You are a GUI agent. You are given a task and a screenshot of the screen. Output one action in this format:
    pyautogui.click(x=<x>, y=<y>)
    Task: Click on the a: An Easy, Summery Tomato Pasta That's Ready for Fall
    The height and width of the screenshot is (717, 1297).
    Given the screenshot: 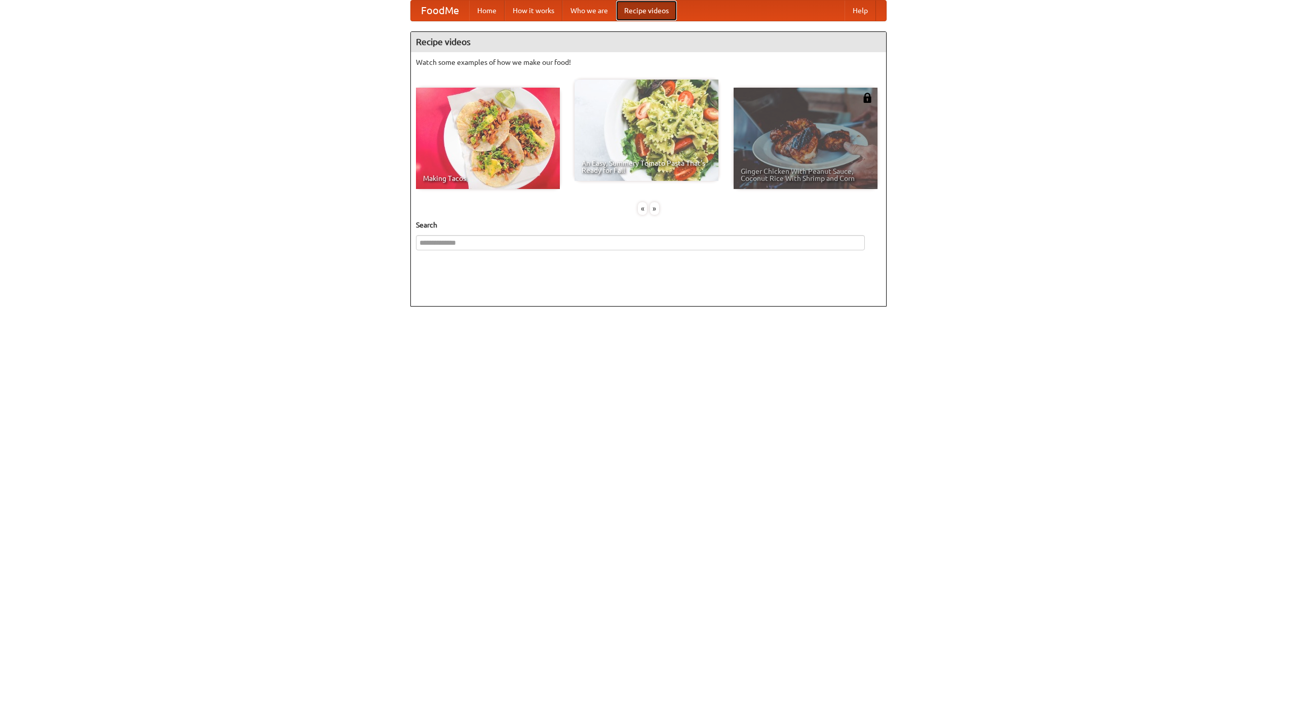 What is the action you would take?
    pyautogui.click(x=646, y=130)
    